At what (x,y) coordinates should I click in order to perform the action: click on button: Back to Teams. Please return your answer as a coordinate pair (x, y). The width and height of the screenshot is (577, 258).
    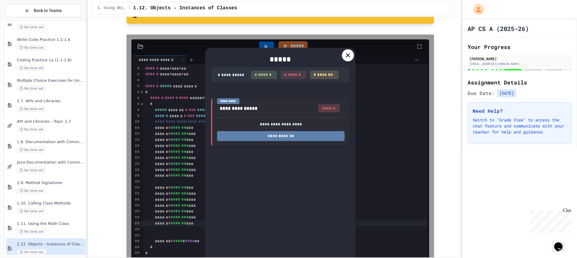
    Looking at the image, I should click on (43, 11).